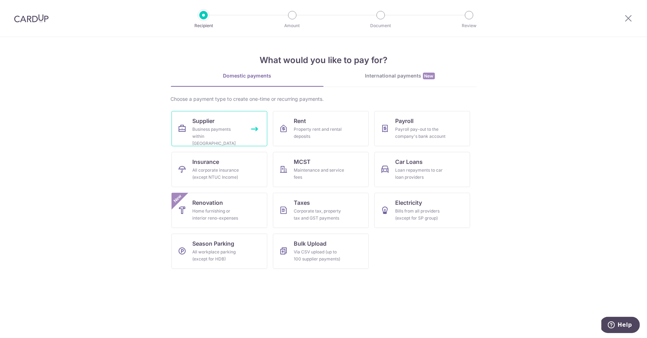 This screenshot has width=647, height=338. I want to click on div: Domestic payments, so click(247, 76).